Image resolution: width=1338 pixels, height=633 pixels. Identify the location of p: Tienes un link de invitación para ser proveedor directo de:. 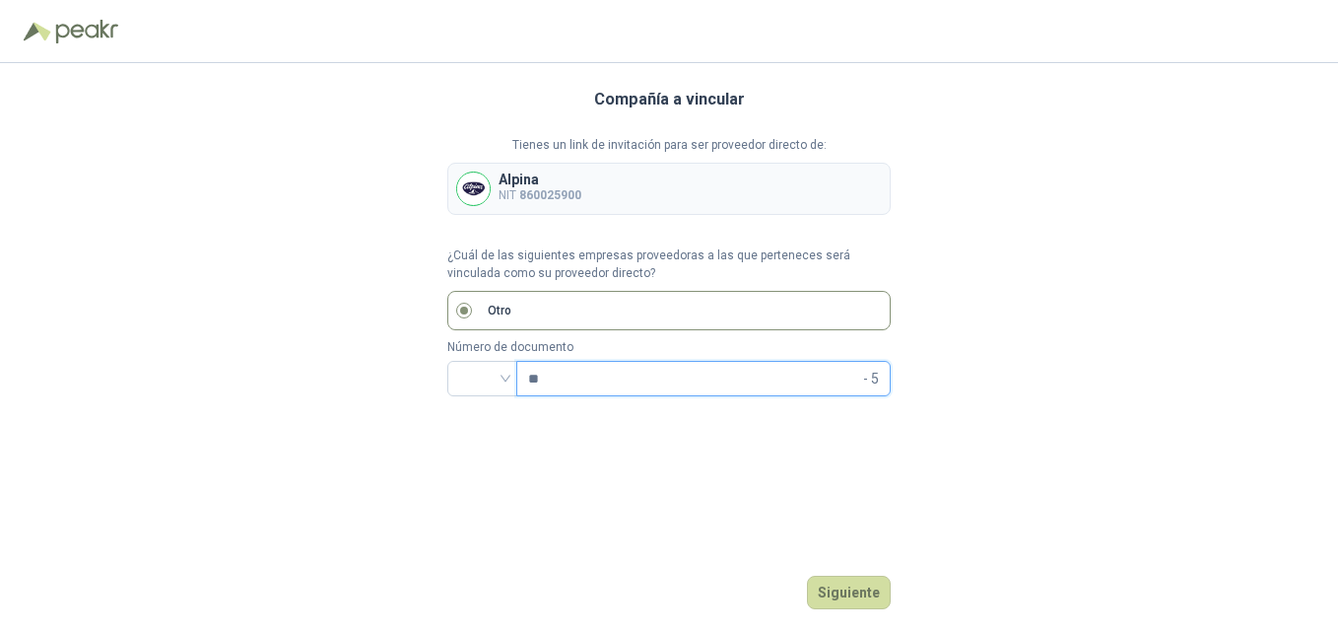
(669, 145).